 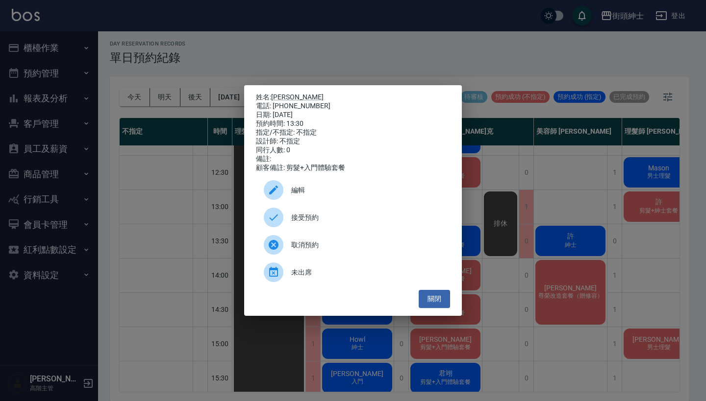 I want to click on div: 預約時間: 13:30, so click(x=353, y=124).